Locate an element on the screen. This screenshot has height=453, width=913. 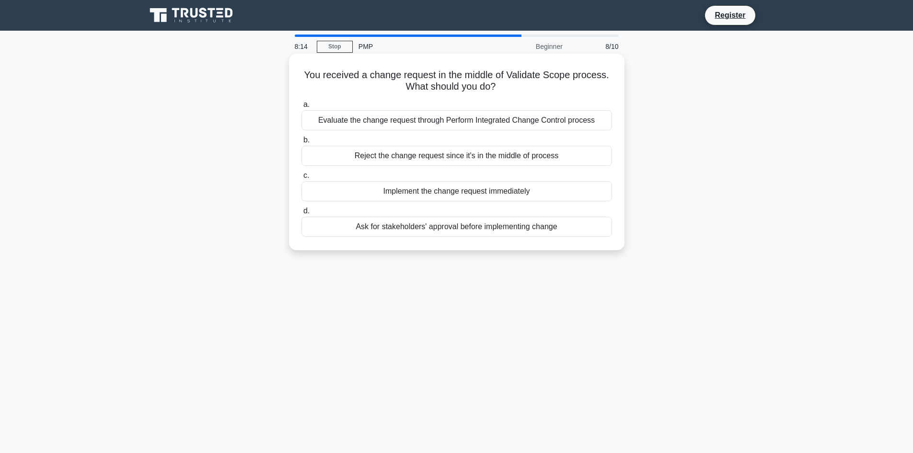
div: Beginner is located at coordinates (526, 46).